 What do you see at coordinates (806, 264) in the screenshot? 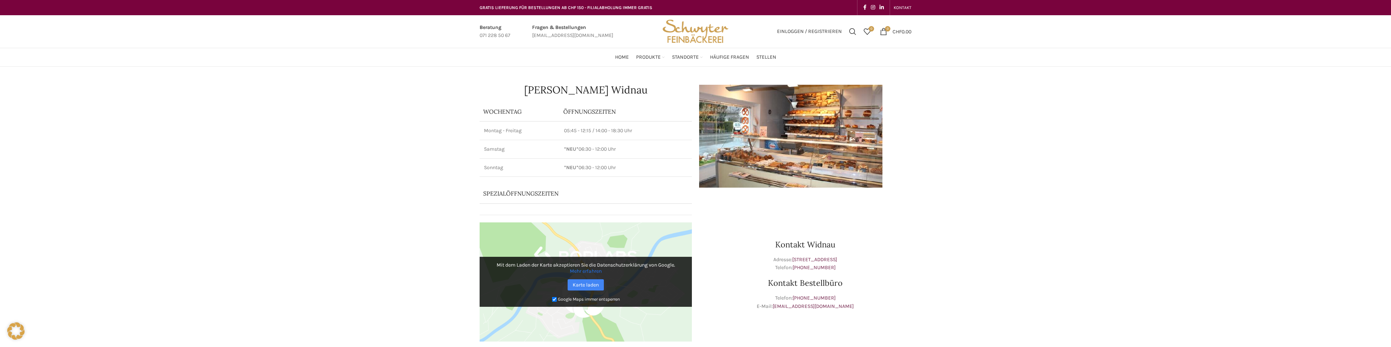
I see `p: Adresse: Telefon:` at bounding box center [806, 264].